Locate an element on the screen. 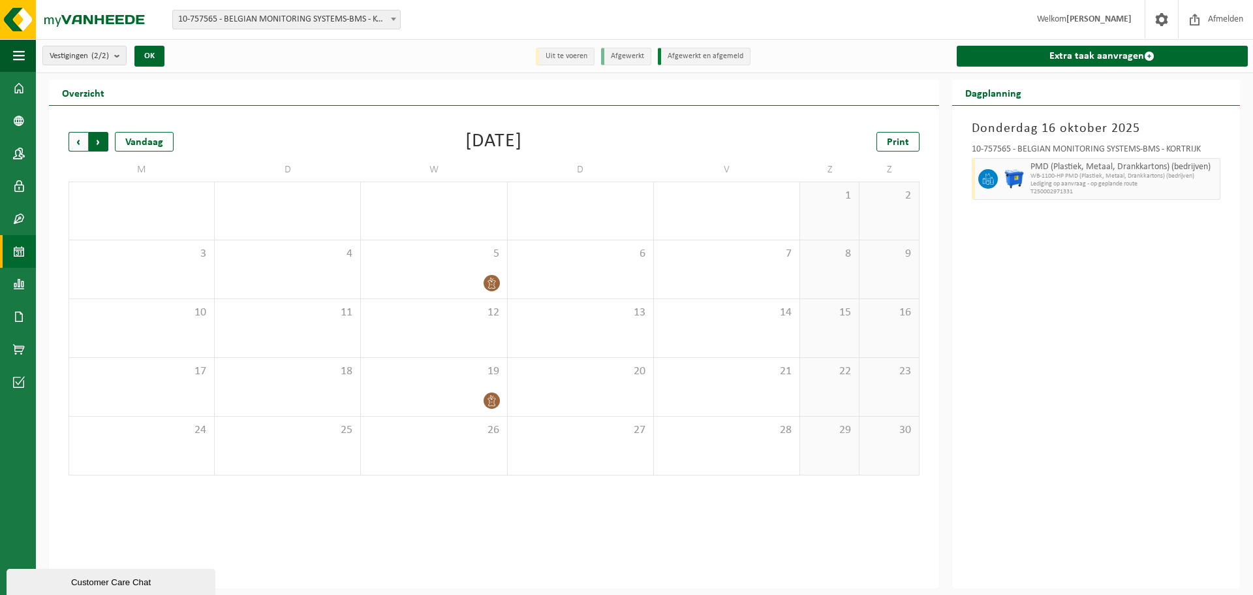 This screenshot has width=1253, height=595. img: WB-1100-HPE-BE-01 is located at coordinates (1014, 179).